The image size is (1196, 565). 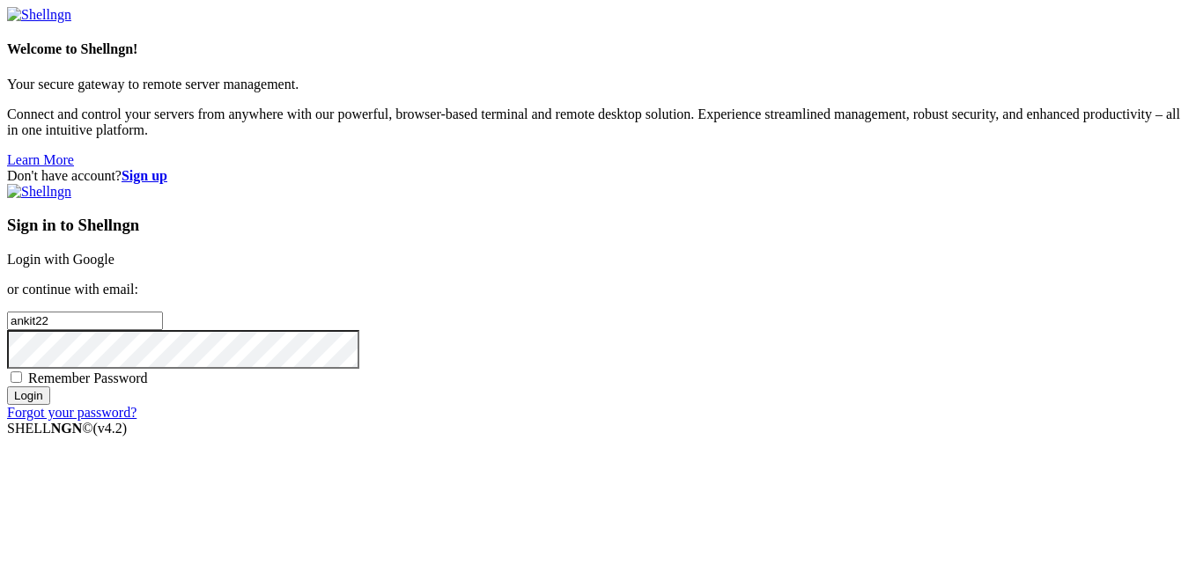 I want to click on span: SHELL ©, so click(x=67, y=428).